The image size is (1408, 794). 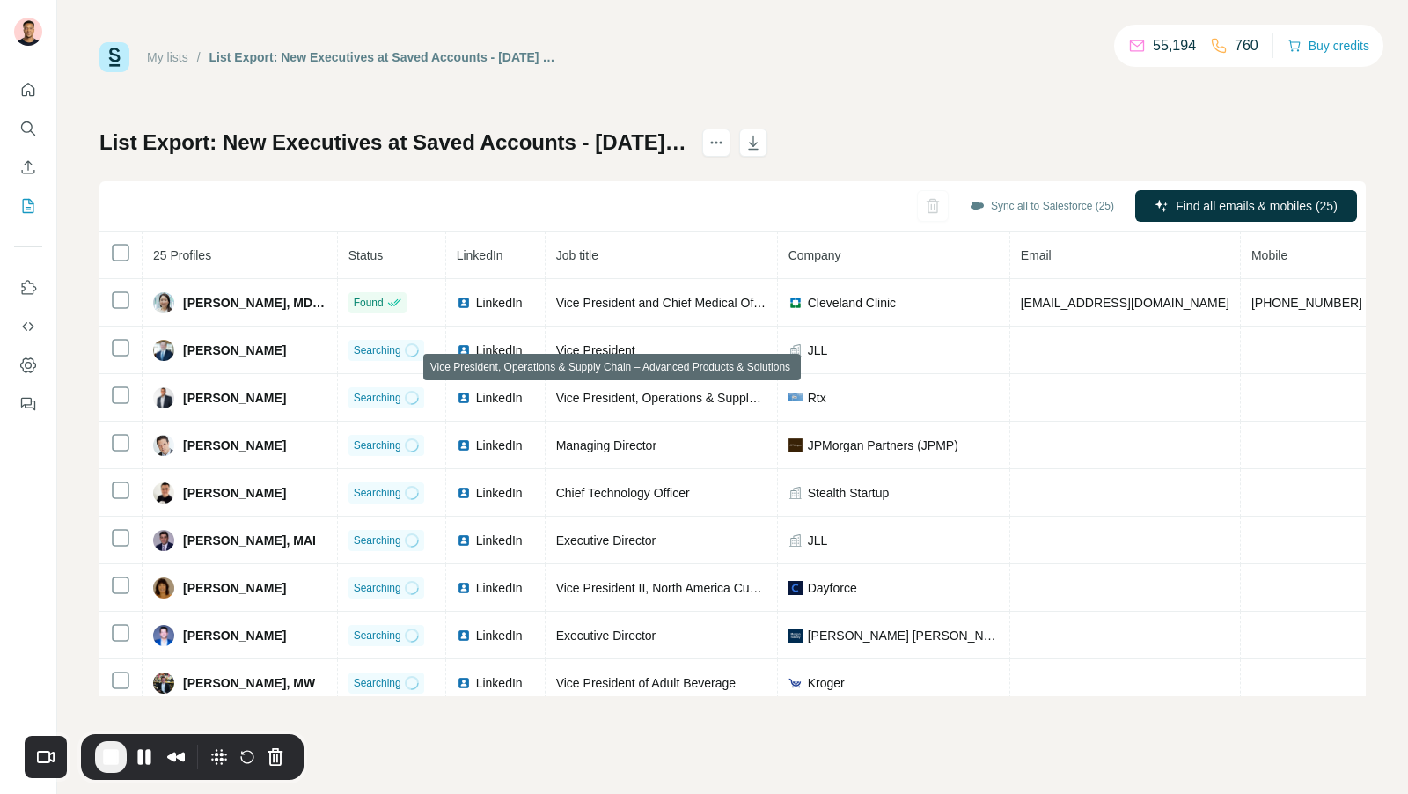 What do you see at coordinates (717, 143) in the screenshot?
I see `button: actions` at bounding box center [717, 143].